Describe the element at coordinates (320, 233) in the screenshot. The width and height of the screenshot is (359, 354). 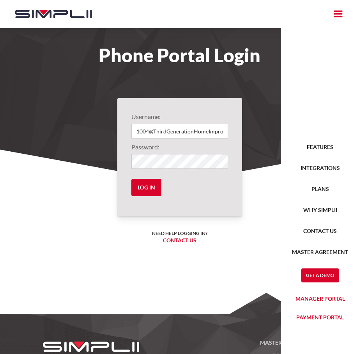
I see `a: Contact US` at that location.